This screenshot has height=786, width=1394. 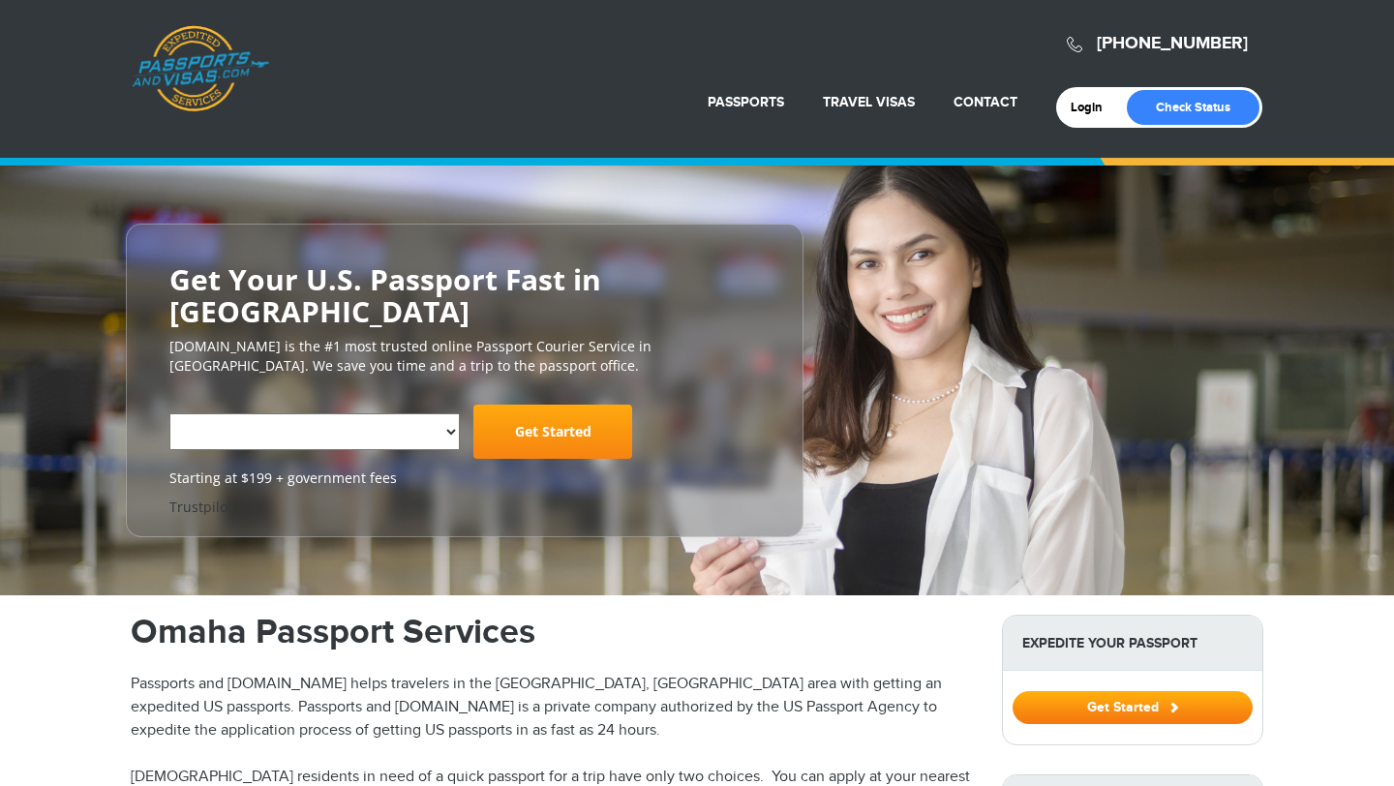 What do you see at coordinates (745, 102) in the screenshot?
I see `a: Passports` at bounding box center [745, 102].